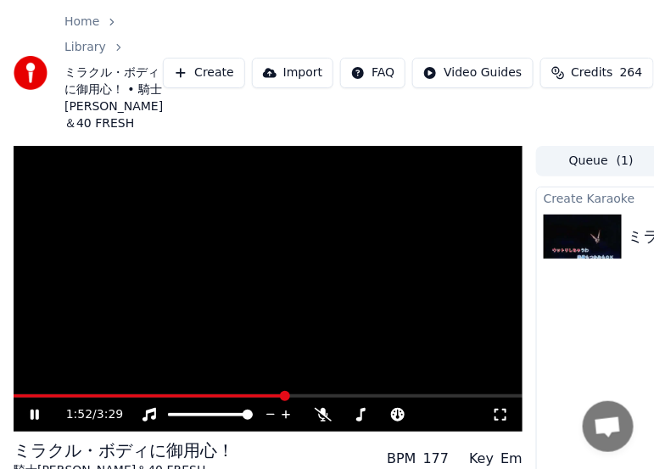 The image size is (654, 469). I want to click on button: Create, so click(204, 73).